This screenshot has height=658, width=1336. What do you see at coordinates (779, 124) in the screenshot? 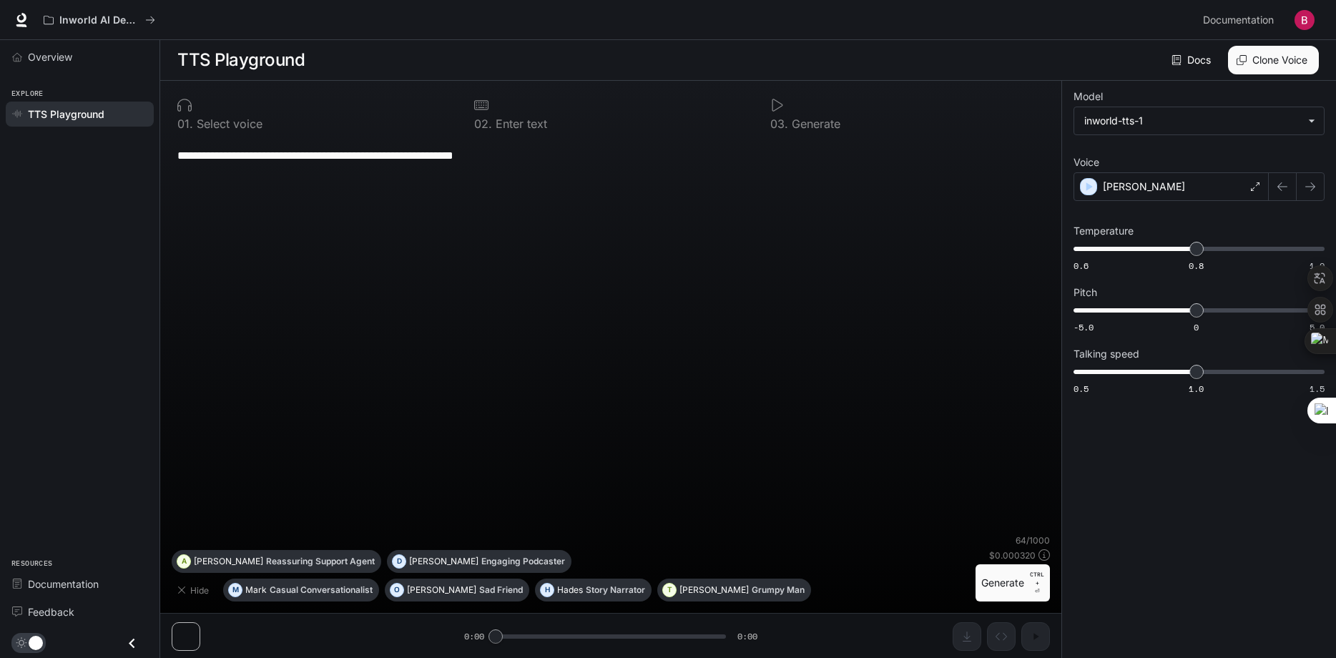
I see `p: 0 3 .` at bounding box center [779, 124].